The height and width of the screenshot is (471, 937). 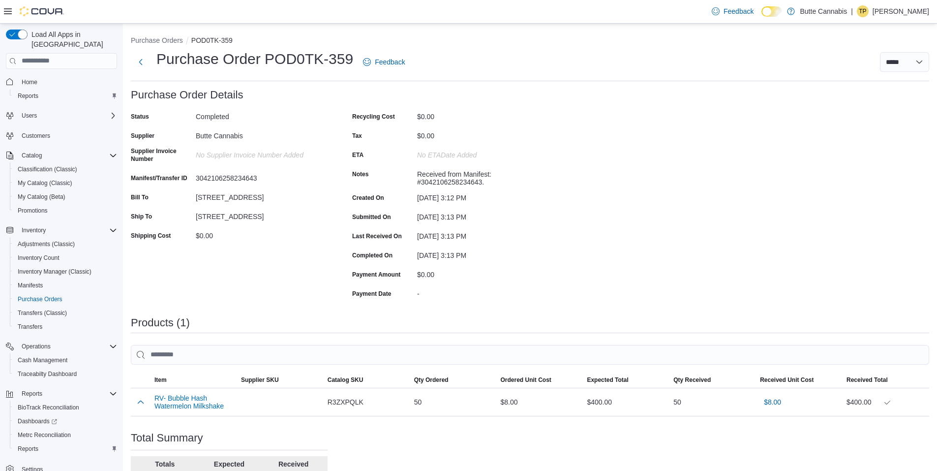 What do you see at coordinates (65, 197) in the screenshot?
I see `button: My Catalog (Beta)` at bounding box center [65, 197].